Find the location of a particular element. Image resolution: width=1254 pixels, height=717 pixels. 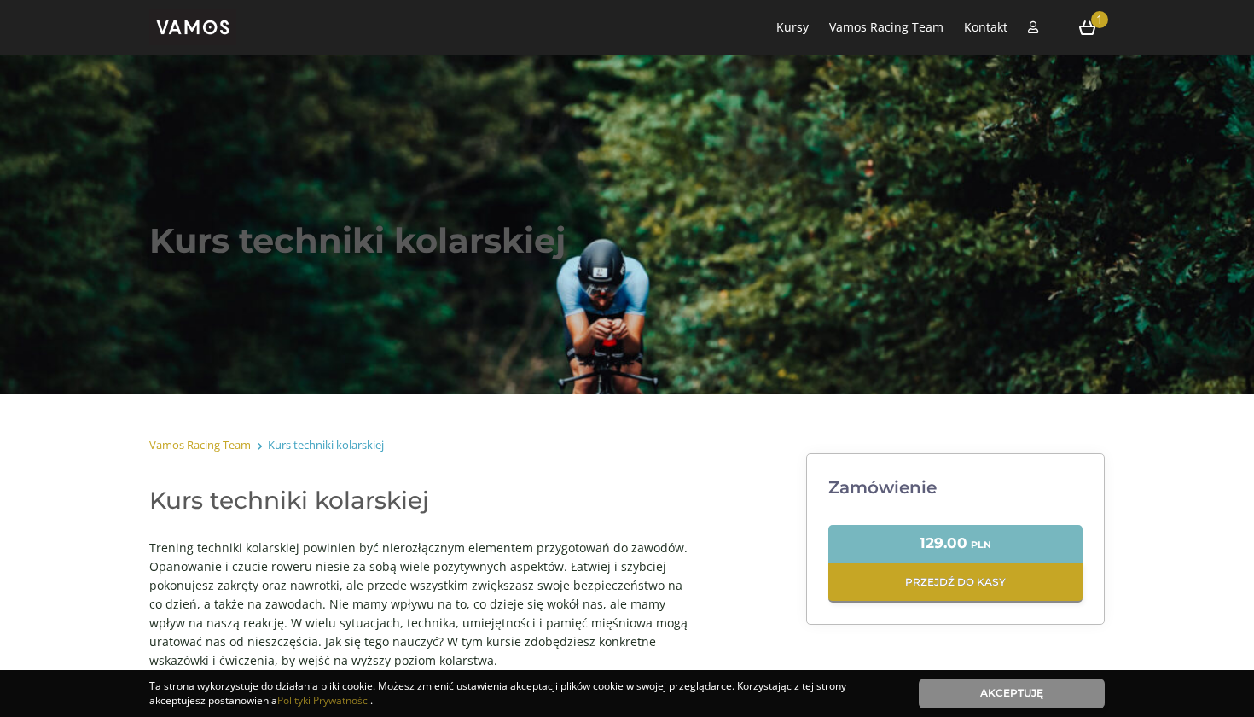

li: Kurs techniki kolarskiej is located at coordinates (326, 445).